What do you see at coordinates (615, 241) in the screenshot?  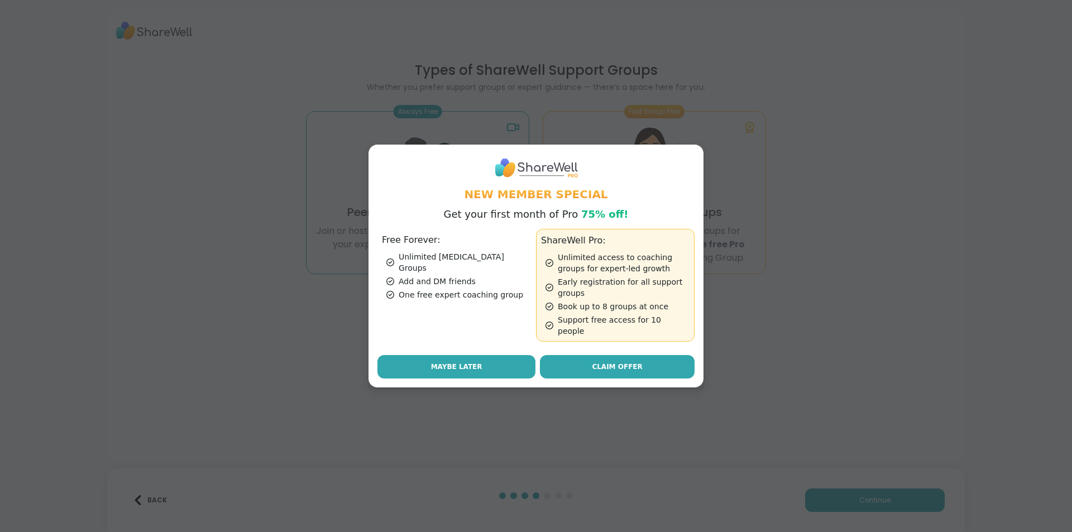 I see `h3: ShareWell Pro:` at bounding box center [615, 241].